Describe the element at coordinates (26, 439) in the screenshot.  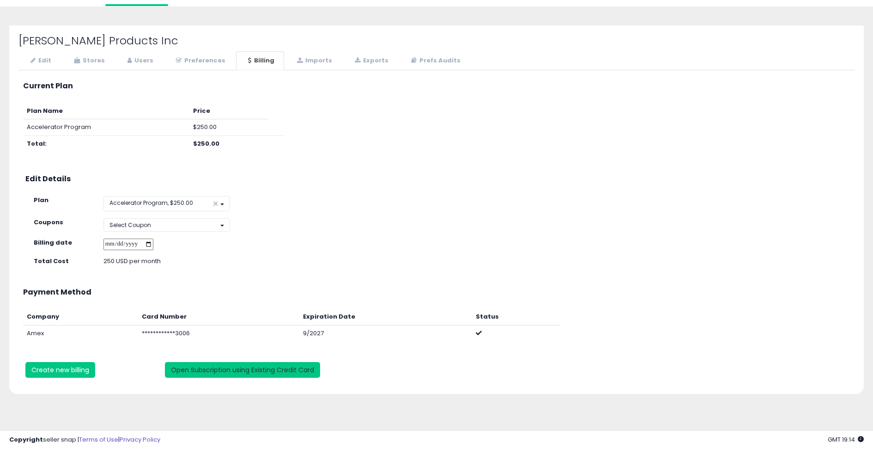
I see `strong: Copyright` at that location.